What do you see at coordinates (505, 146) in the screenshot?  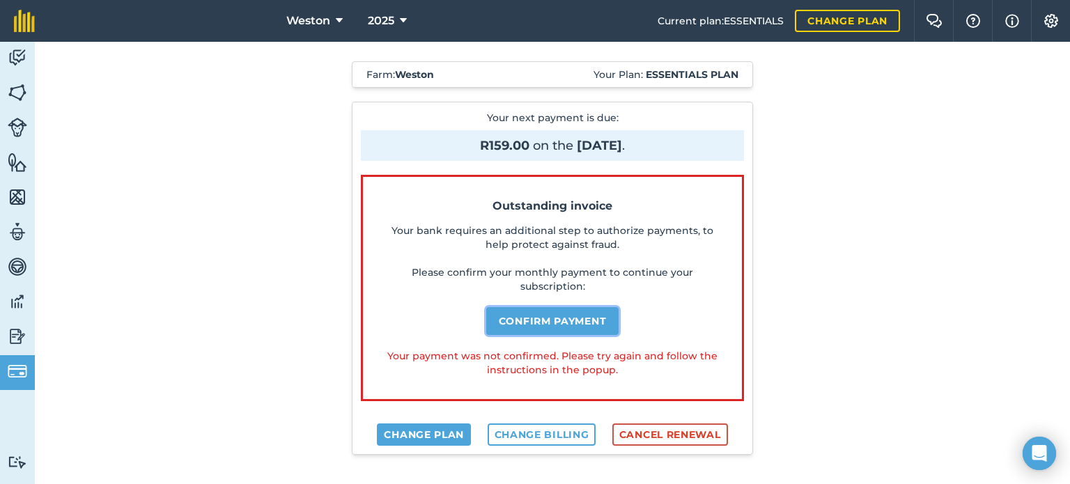 I see `strong: R159.00` at bounding box center [505, 146].